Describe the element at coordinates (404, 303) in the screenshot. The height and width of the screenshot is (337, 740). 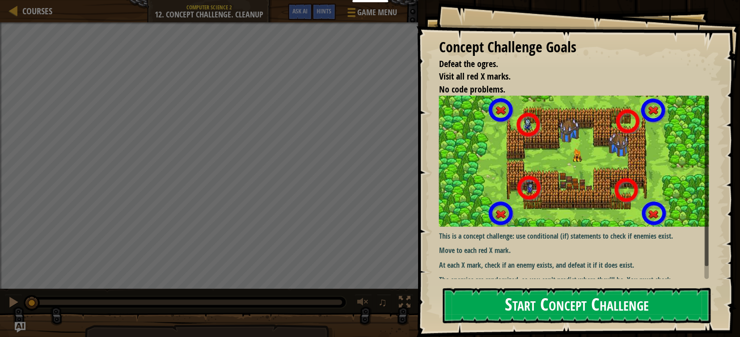
I see `button: Toggle fullscreen` at that location.